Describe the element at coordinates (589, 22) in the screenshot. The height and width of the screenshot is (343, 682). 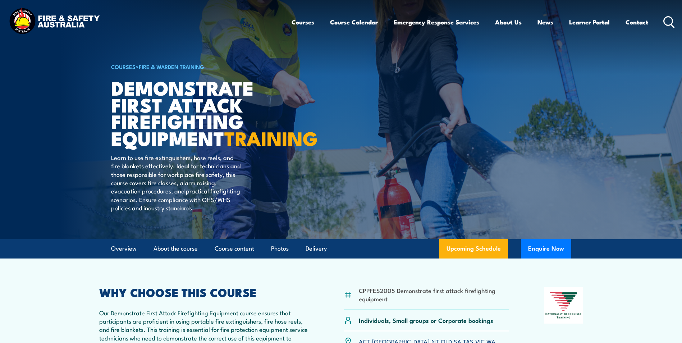
I see `a: Learner Portal` at that location.